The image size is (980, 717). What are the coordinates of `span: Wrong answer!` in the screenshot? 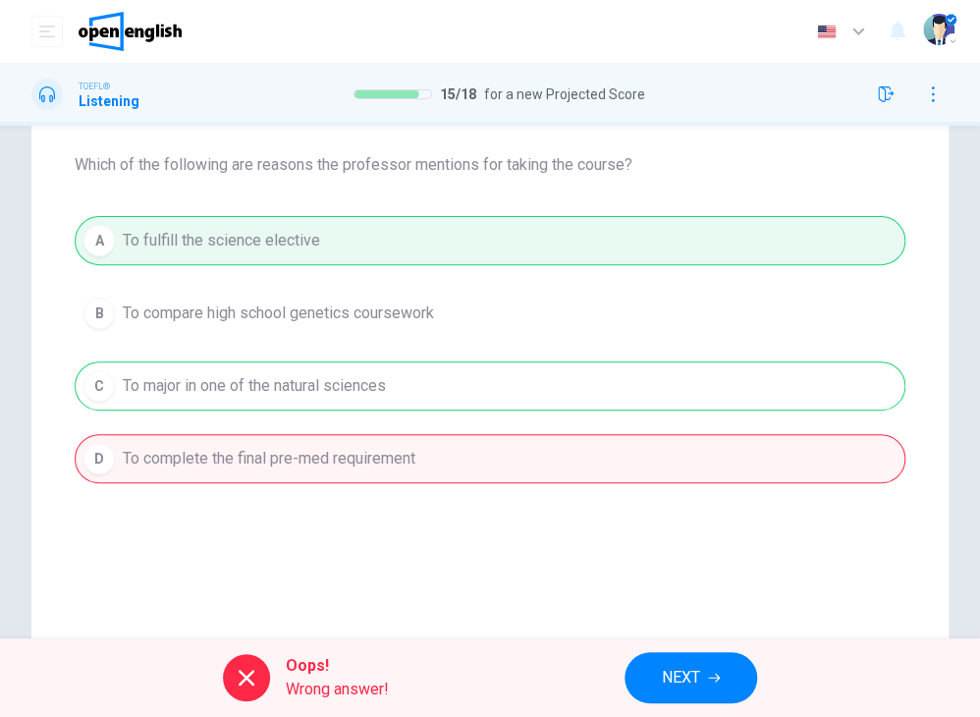 It's located at (337, 689).